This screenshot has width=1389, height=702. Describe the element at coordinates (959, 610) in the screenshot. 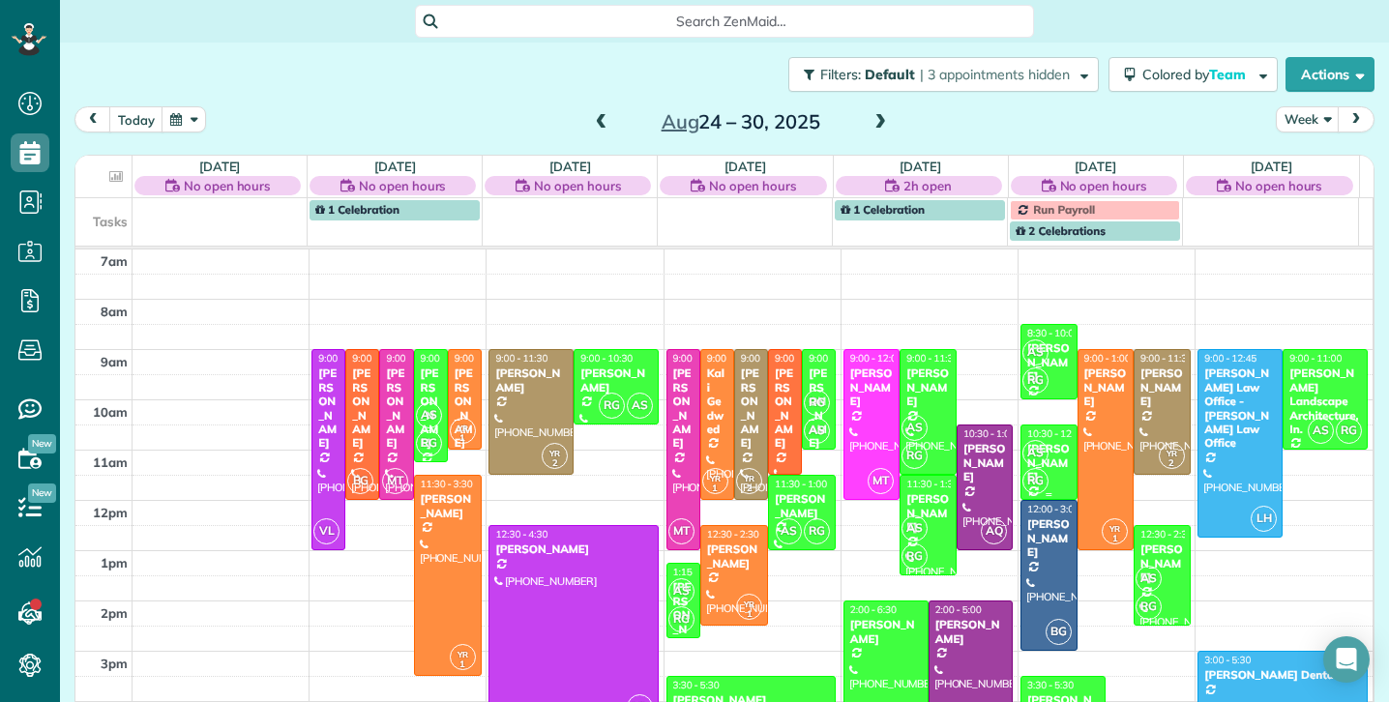

I see `span: 2:00 - 5:00` at that location.